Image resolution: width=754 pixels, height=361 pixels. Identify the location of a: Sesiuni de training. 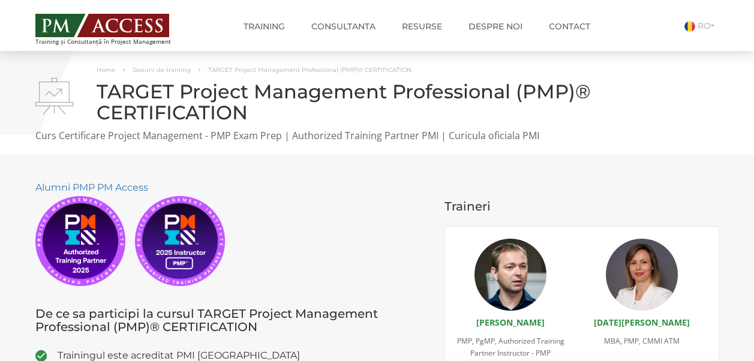
(161, 70).